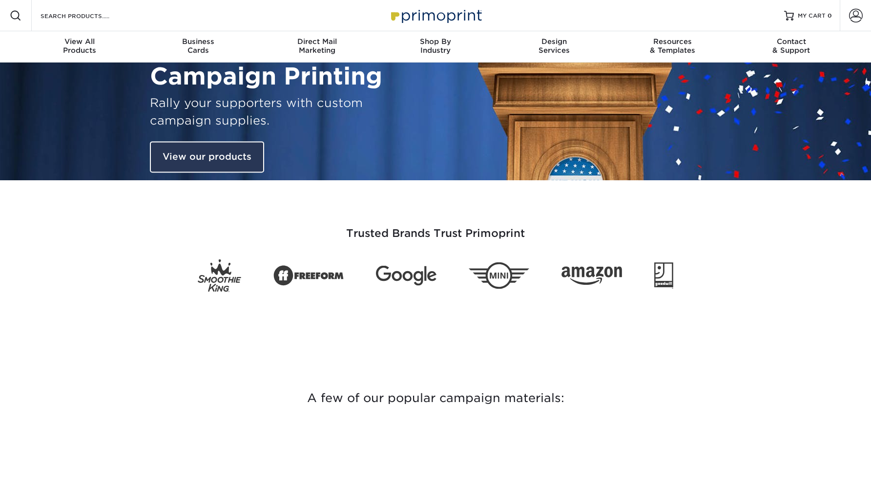 The width and height of the screenshot is (871, 489). Describe the element at coordinates (80, 47) in the screenshot. I see `a: View AllProducts` at that location.